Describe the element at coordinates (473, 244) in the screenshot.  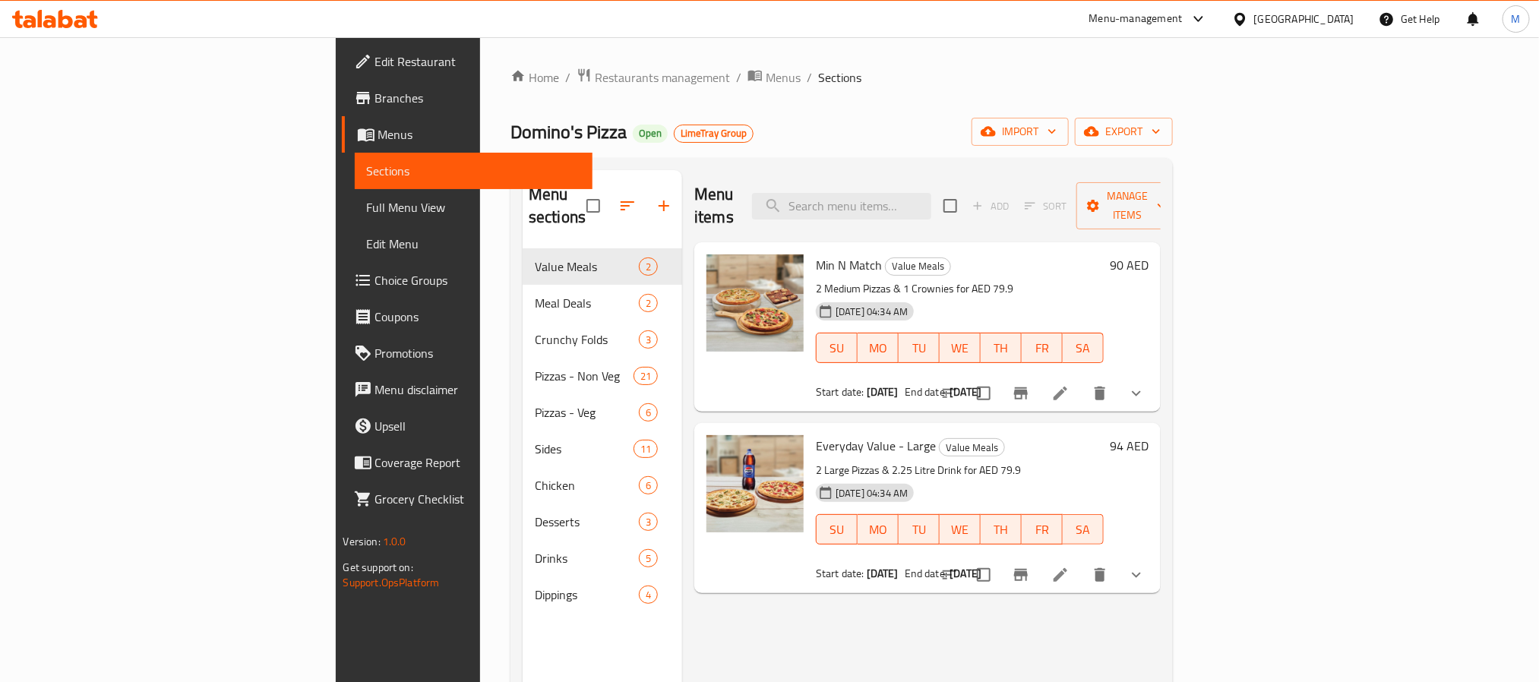
I see `span: Edit Menu` at that location.